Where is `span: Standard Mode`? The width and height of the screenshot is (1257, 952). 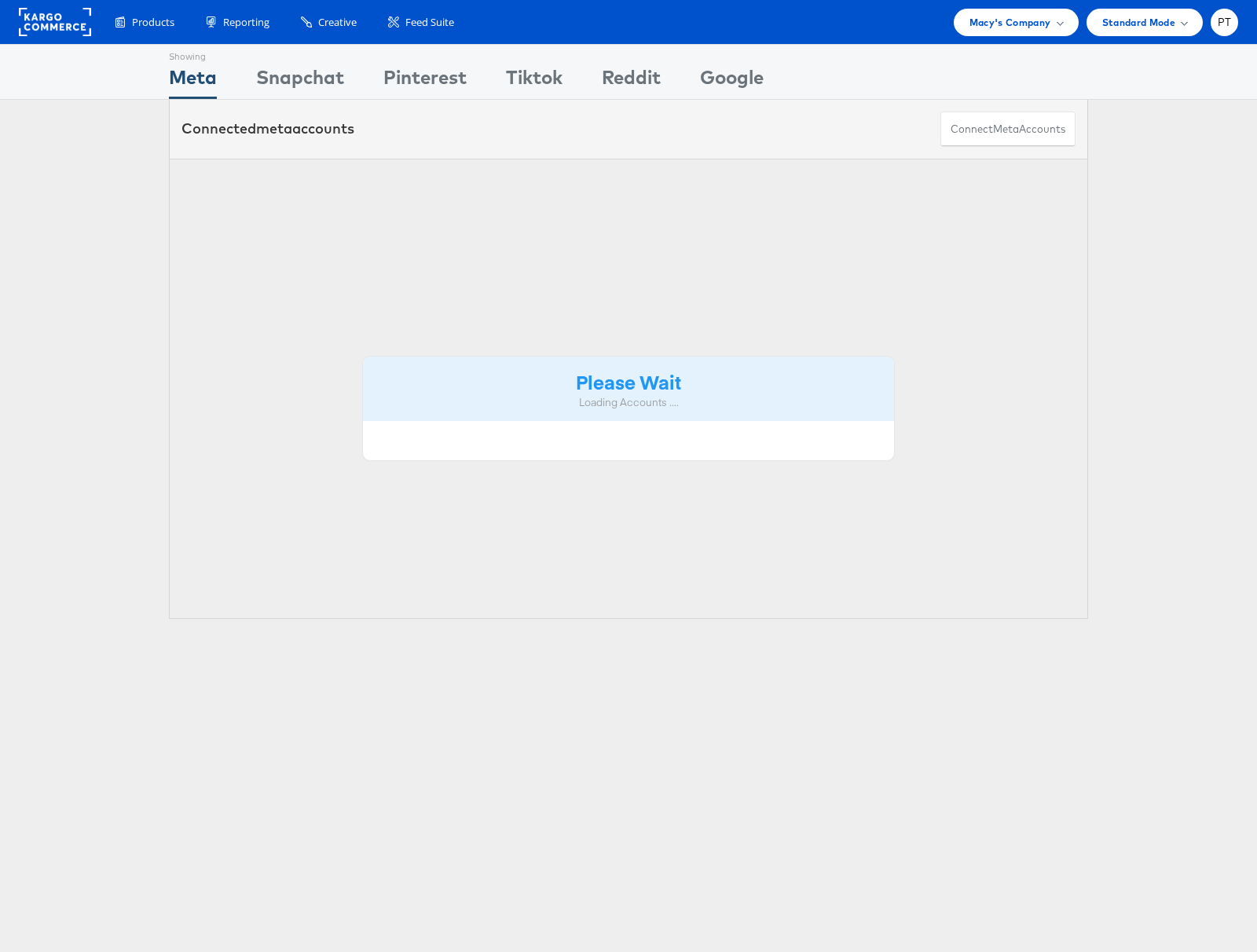
span: Standard Mode is located at coordinates (1138, 22).